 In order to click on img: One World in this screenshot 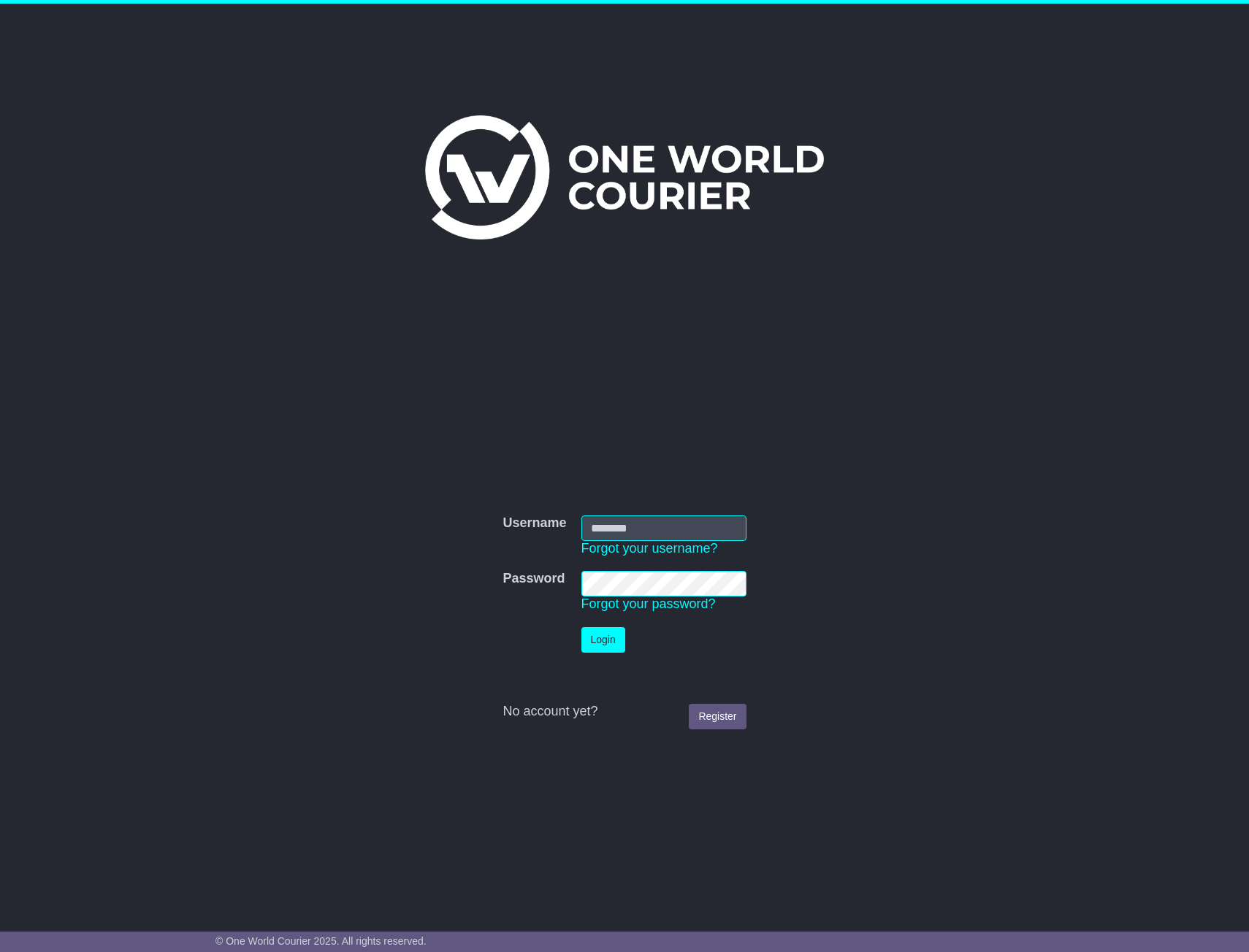, I will do `click(624, 177)`.